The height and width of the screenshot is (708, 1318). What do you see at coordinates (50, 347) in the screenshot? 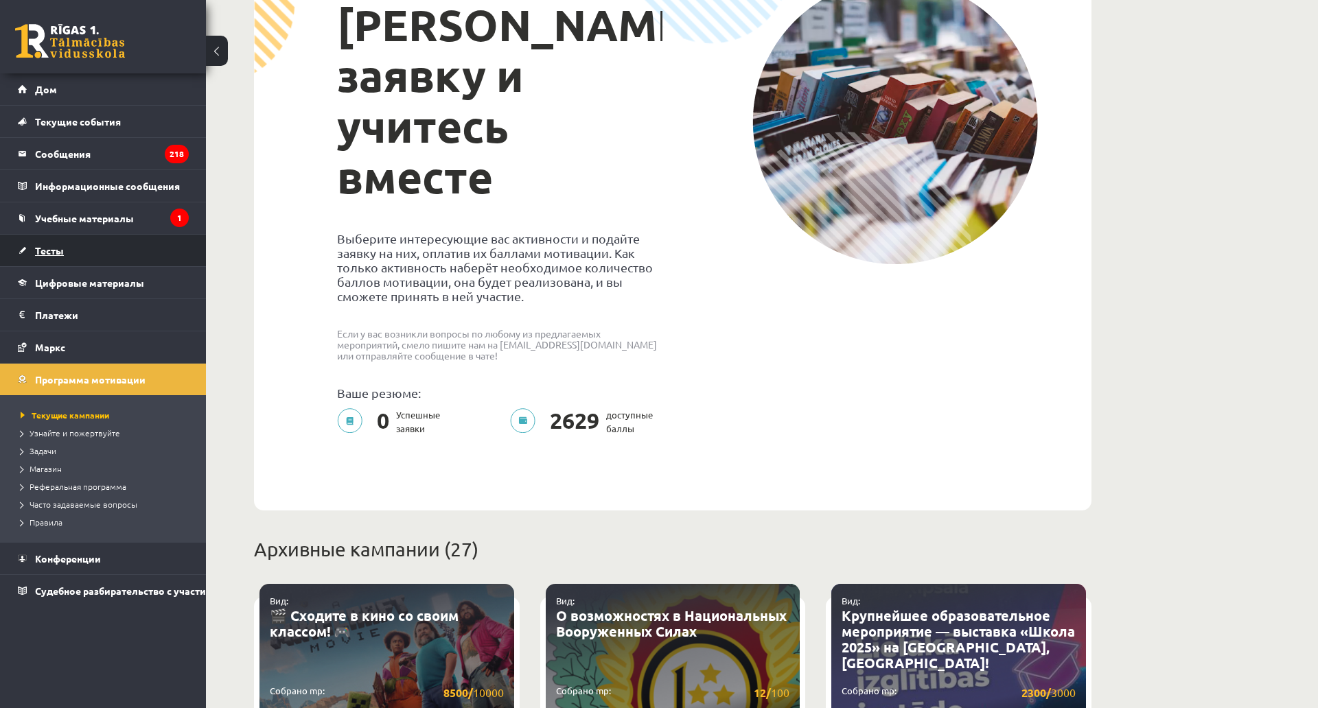
I see `font: Маркс` at bounding box center [50, 347].